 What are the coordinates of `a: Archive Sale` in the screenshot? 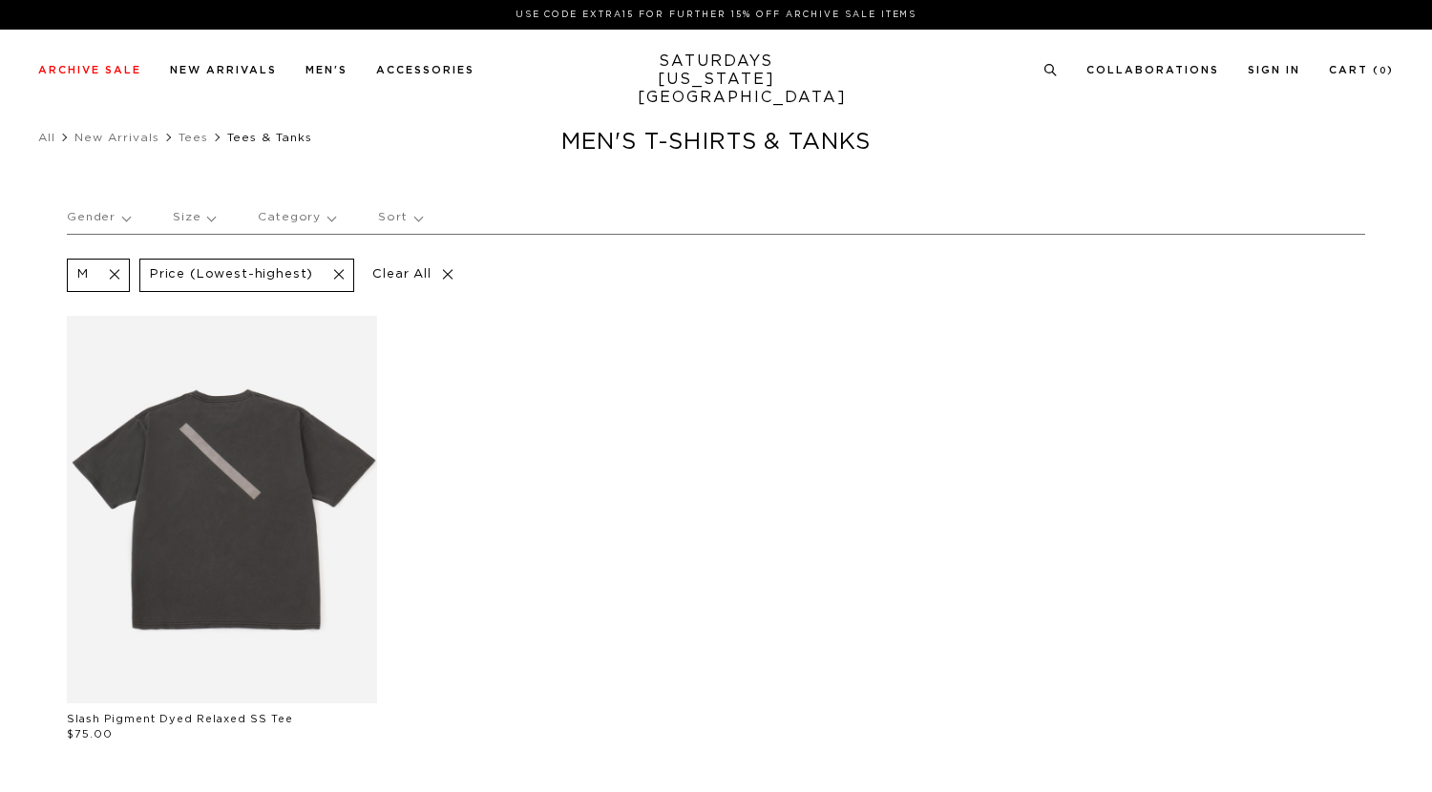 It's located at (90, 70).